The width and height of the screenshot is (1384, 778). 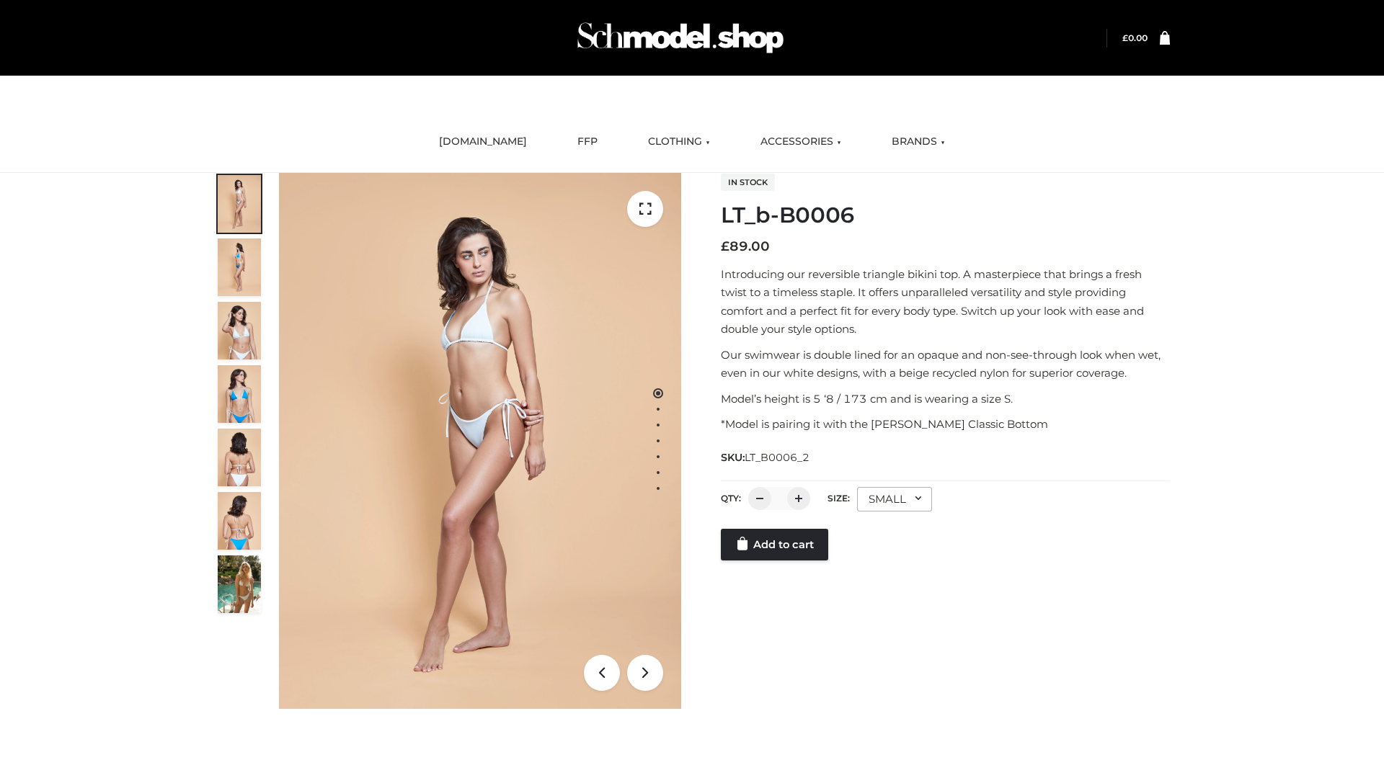 I want to click on div: SMALL, so click(x=894, y=499).